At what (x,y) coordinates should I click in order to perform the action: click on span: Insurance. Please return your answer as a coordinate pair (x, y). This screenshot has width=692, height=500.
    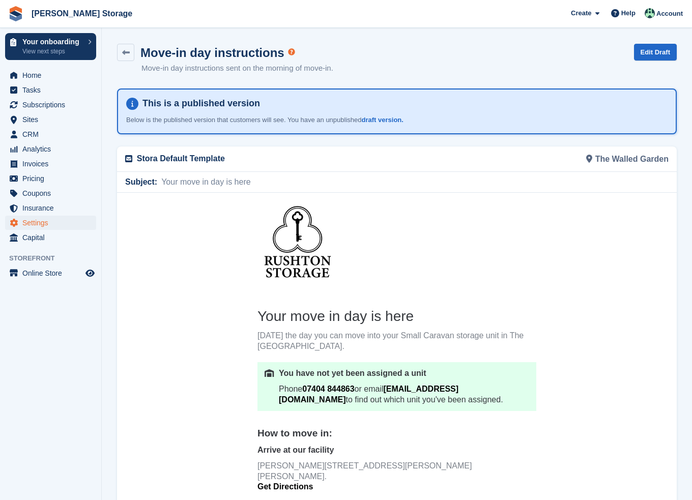
    Looking at the image, I should click on (53, 208).